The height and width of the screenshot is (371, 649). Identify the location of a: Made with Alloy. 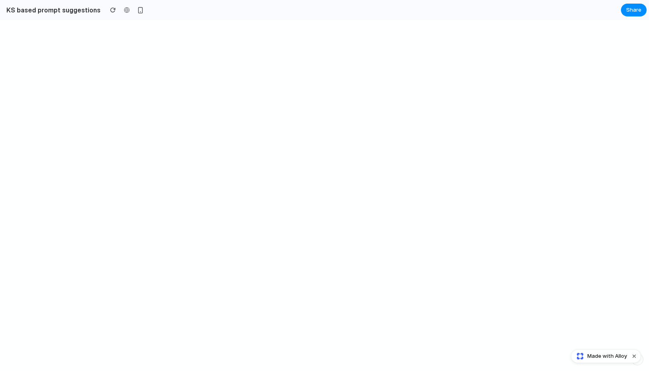
(599, 356).